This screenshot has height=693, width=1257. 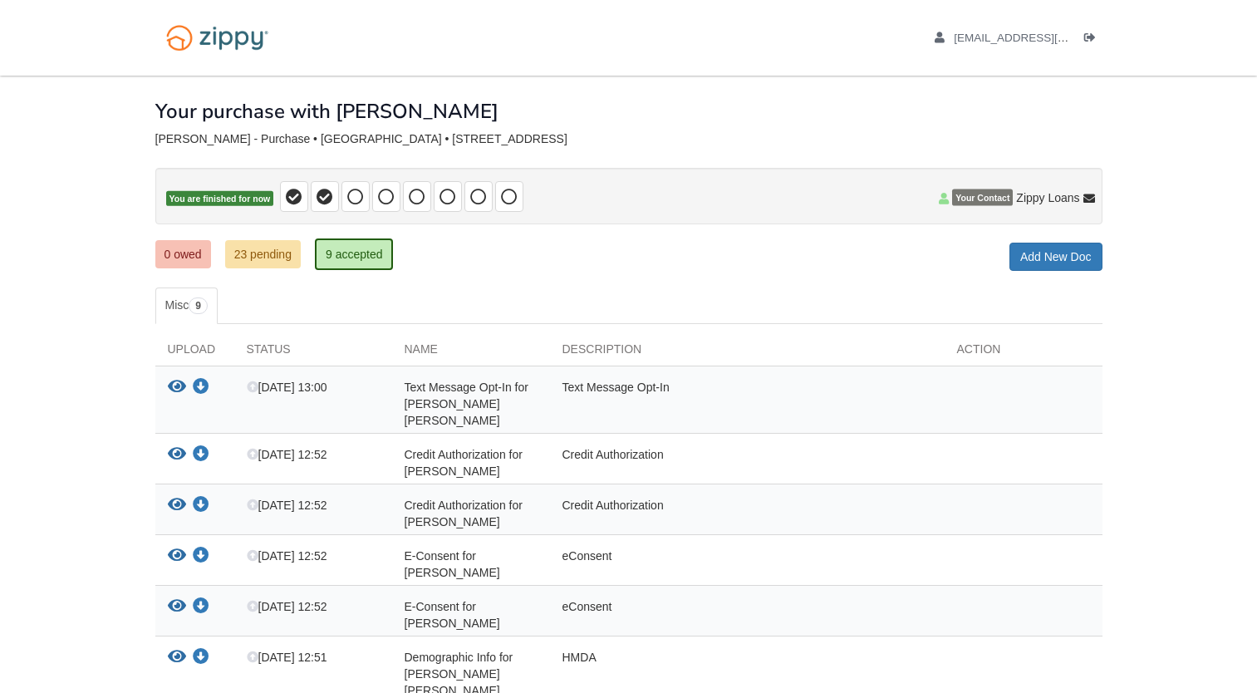 I want to click on a: Misc, so click(x=186, y=306).